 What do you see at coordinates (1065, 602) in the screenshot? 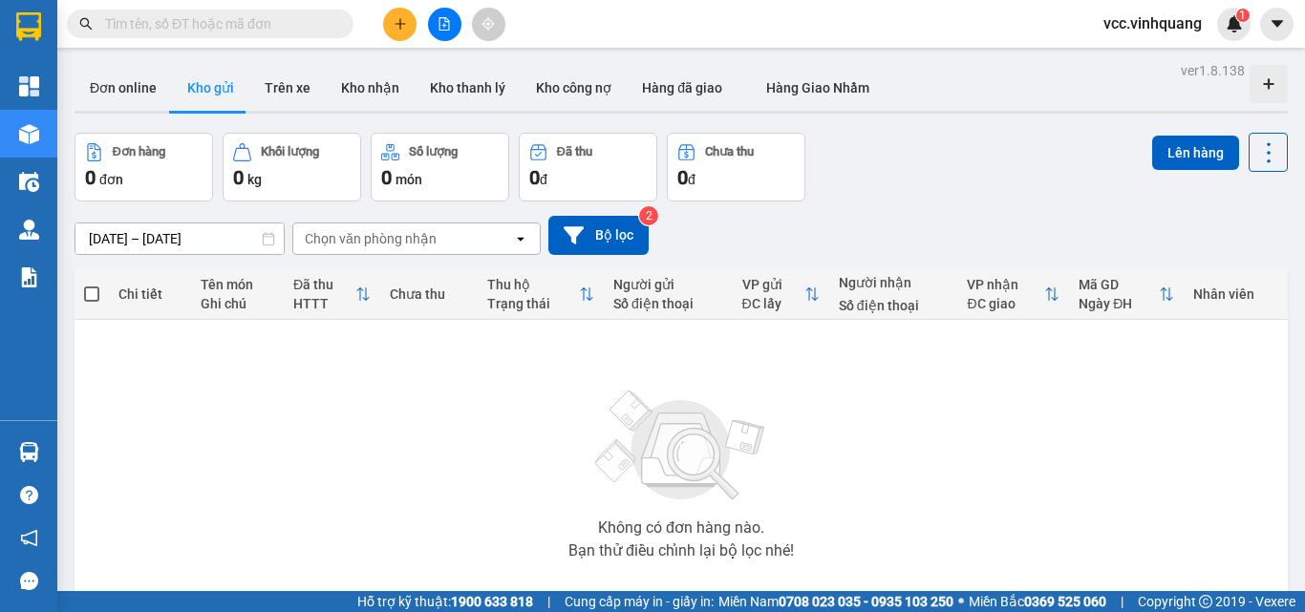
I see `strong: 0369 525 060` at bounding box center [1065, 602].